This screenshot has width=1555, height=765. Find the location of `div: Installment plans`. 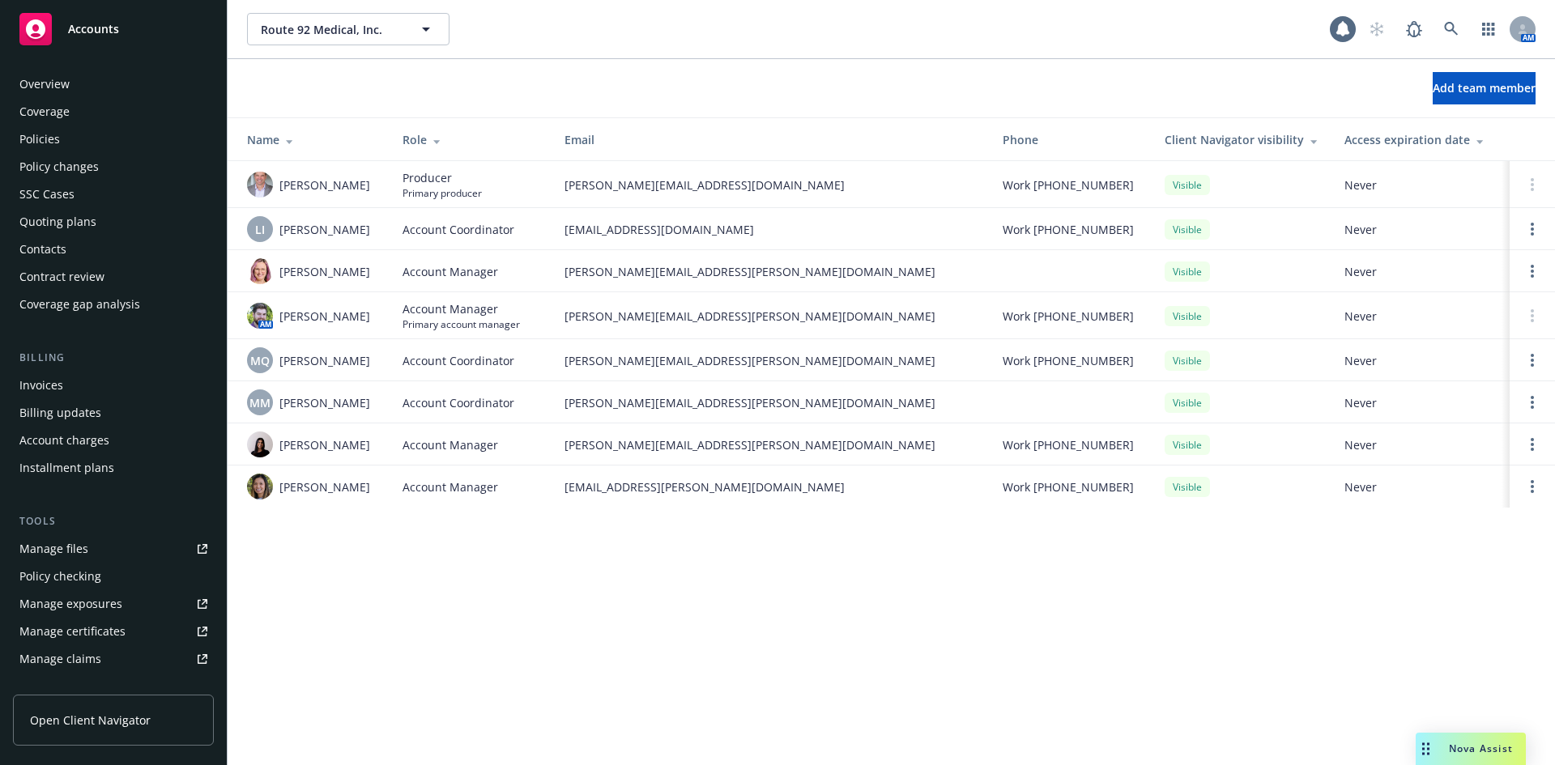

div: Installment plans is located at coordinates (66, 468).